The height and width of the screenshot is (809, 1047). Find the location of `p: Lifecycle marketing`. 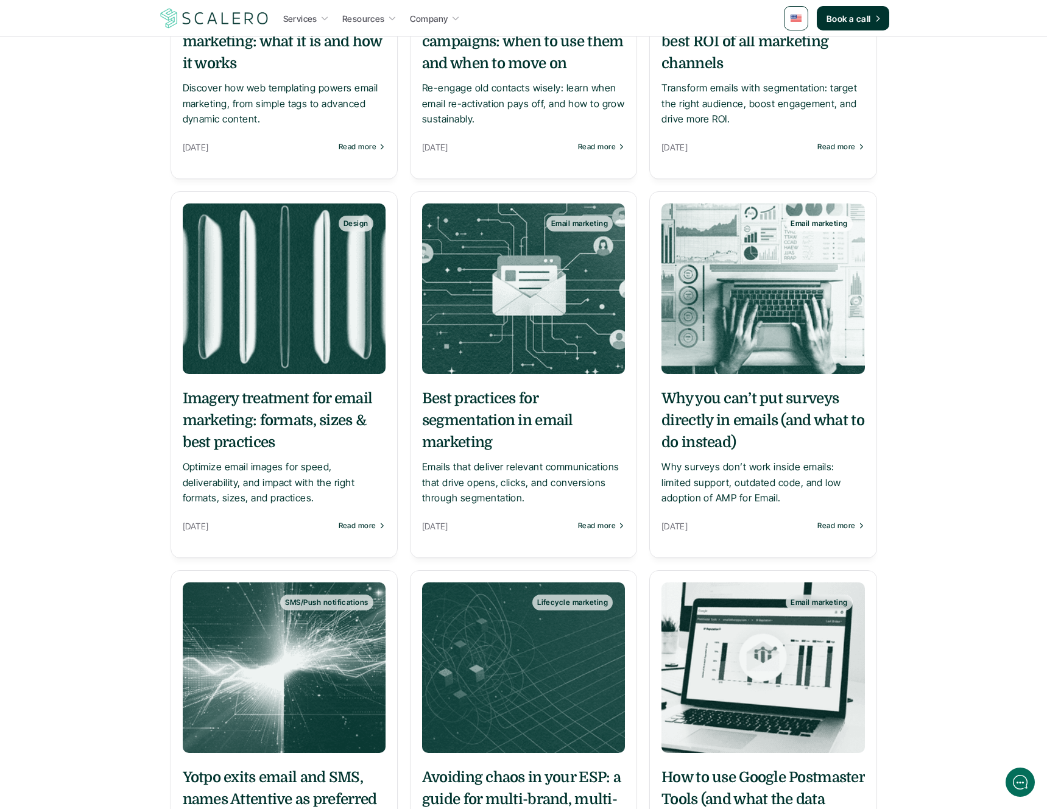

p: Lifecycle marketing is located at coordinates (572, 602).